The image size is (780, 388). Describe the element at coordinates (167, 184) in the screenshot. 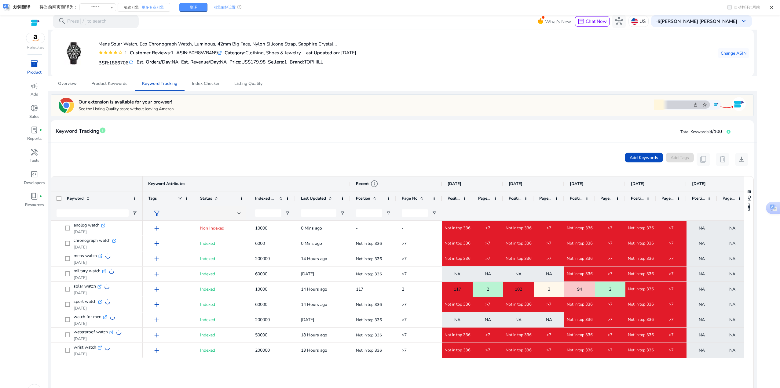

I see `span: Keyword Attributes` at that location.